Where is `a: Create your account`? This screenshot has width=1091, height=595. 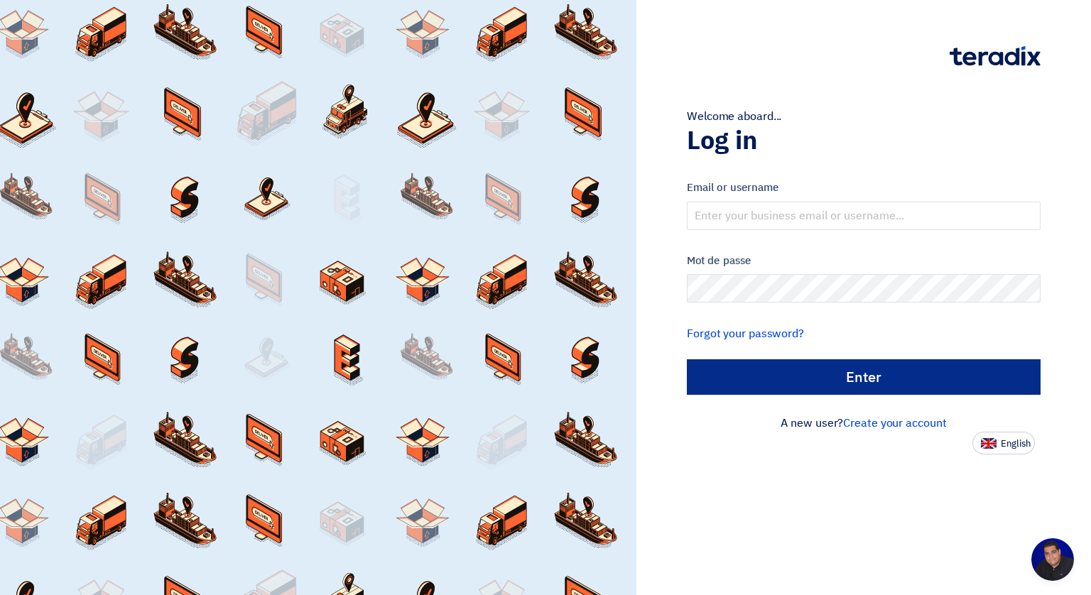
a: Create your account is located at coordinates (894, 423).